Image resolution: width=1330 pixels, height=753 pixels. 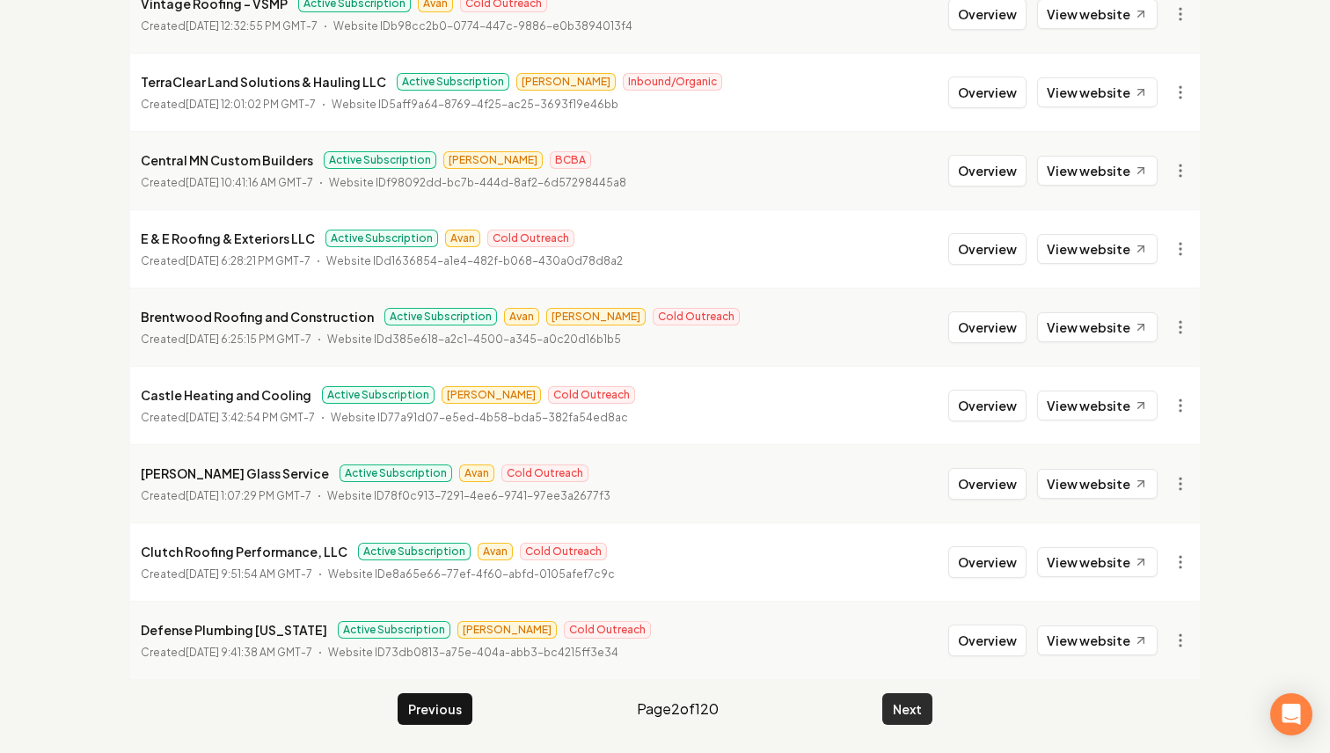 What do you see at coordinates (226, 395) in the screenshot?
I see `p: Castle Heating and Cooling` at bounding box center [226, 395].